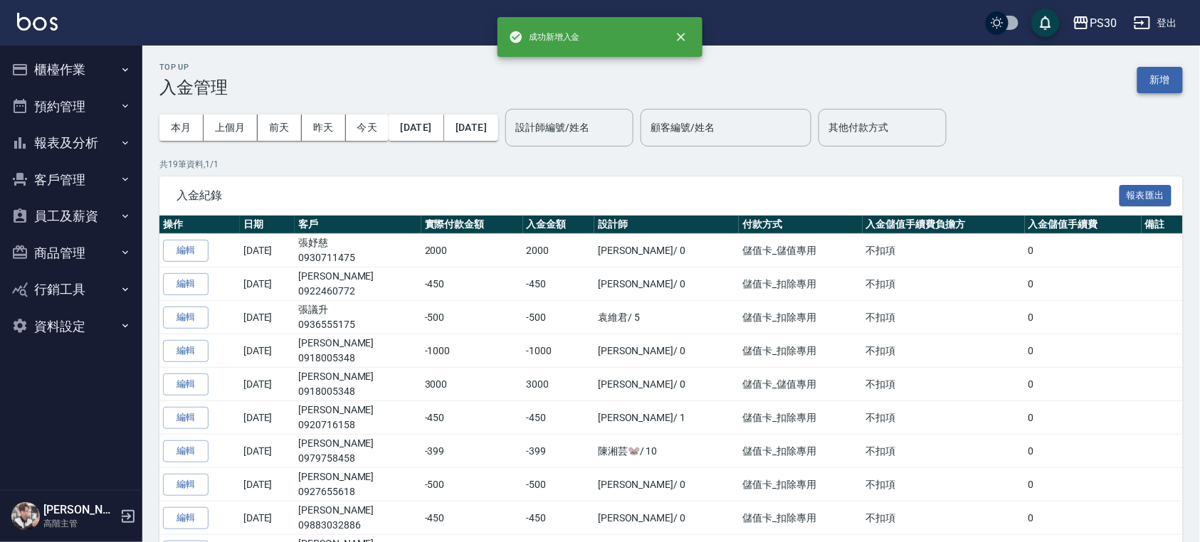 The image size is (1200, 542). What do you see at coordinates (559, 225) in the screenshot?
I see `th: 入金金額` at bounding box center [559, 225].